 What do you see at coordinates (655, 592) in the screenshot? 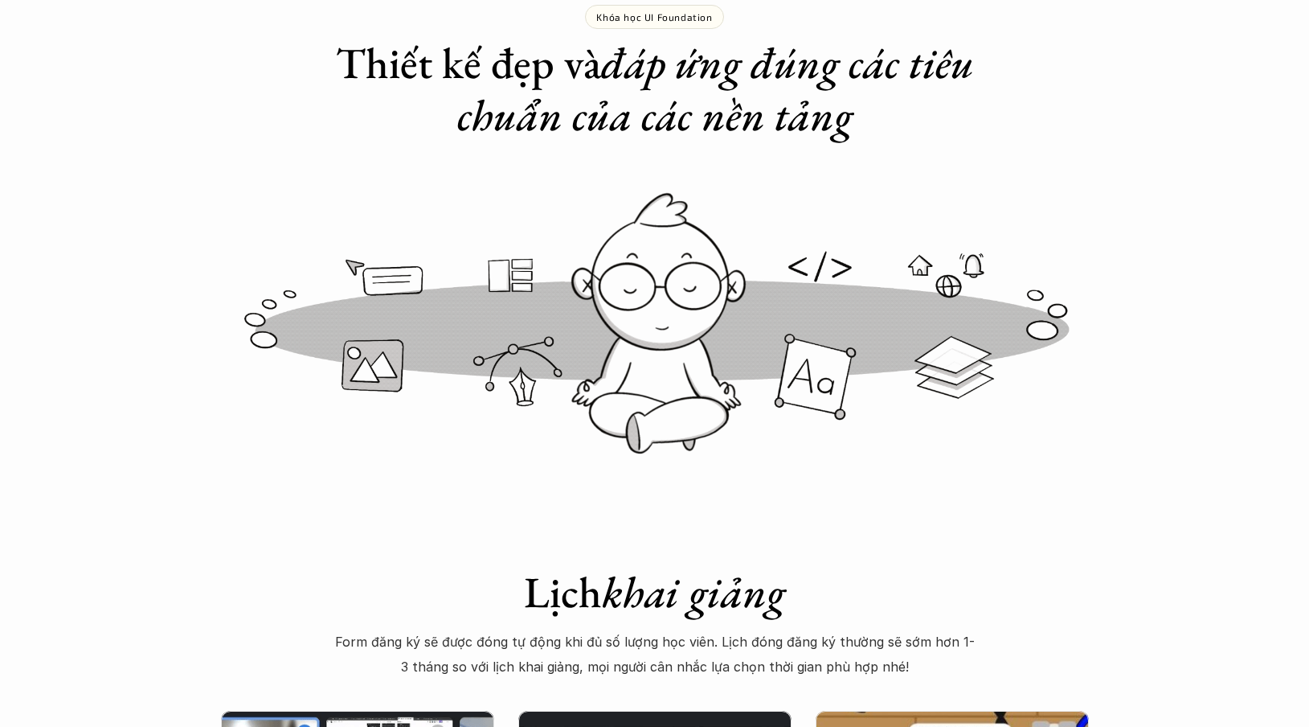
I see `h1: Lịch` at bounding box center [655, 592].